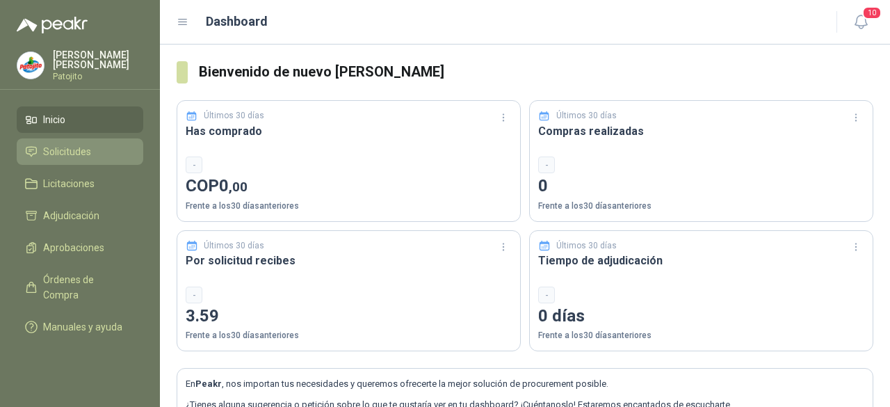 Image resolution: width=890 pixels, height=407 pixels. I want to click on span: 10, so click(872, 13).